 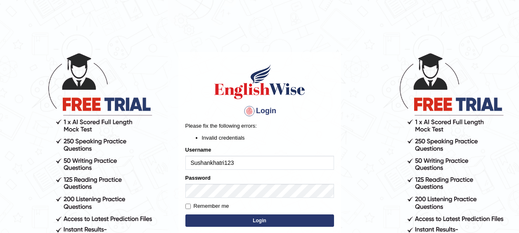 I want to click on label: Remember me, so click(x=207, y=206).